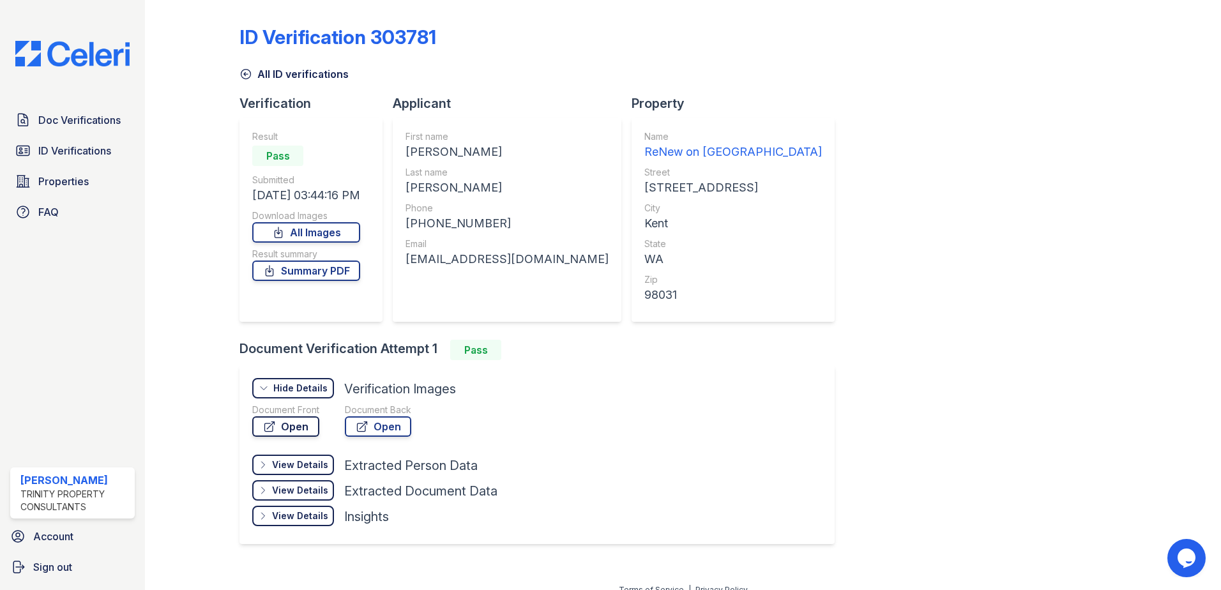 This screenshot has height=590, width=1221. I want to click on span: Sign out, so click(52, 567).